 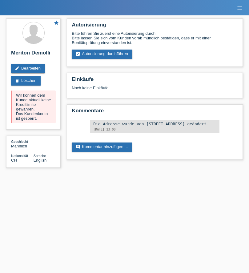 What do you see at coordinates (17, 68) in the screenshot?
I see `i: edit` at bounding box center [17, 68].